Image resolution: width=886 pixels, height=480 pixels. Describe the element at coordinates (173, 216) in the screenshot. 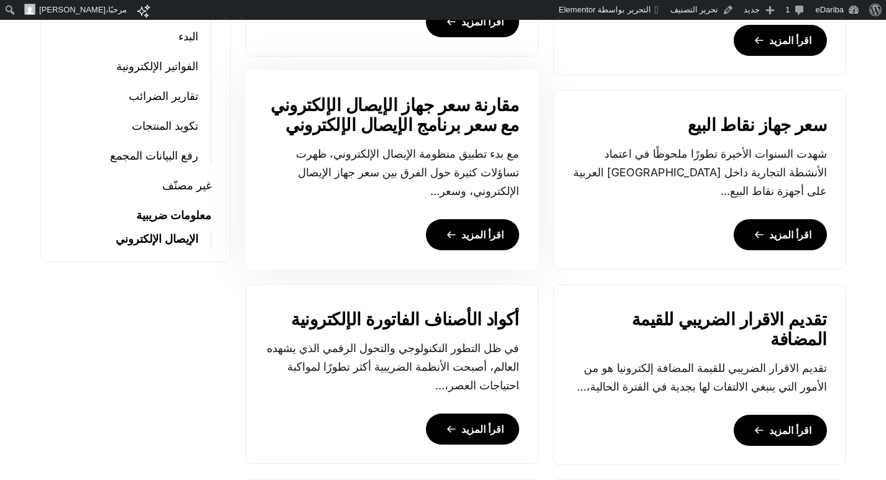

I see `a: معلومات ضريبية` at that location.